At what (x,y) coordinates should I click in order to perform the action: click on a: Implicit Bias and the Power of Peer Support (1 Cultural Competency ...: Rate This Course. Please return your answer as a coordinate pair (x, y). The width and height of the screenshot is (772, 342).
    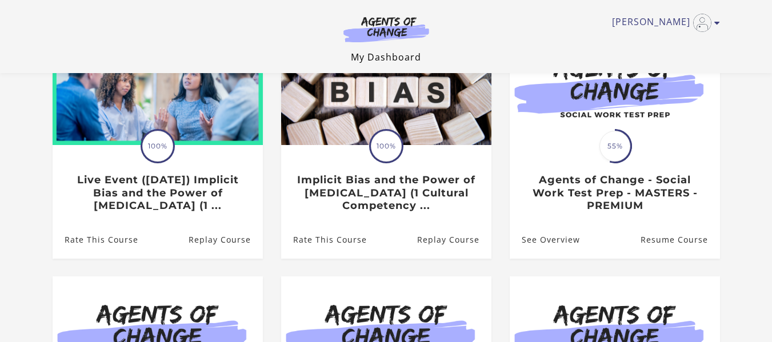
    Looking at the image, I should click on (324, 239).